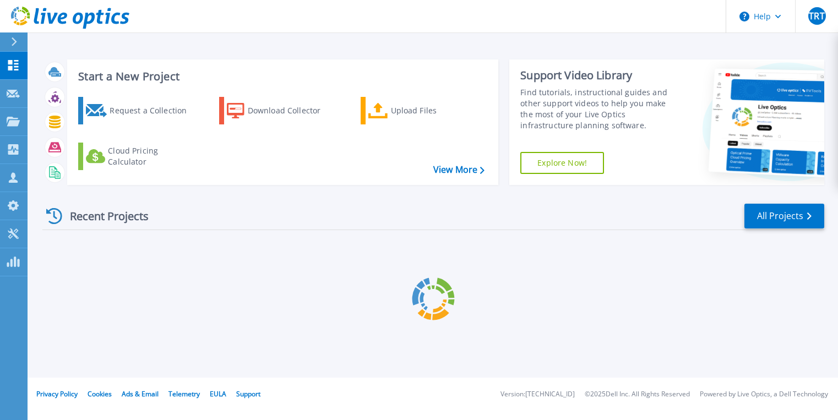 The image size is (838, 420). What do you see at coordinates (599, 75) in the screenshot?
I see `div: Support Video Library` at bounding box center [599, 75].